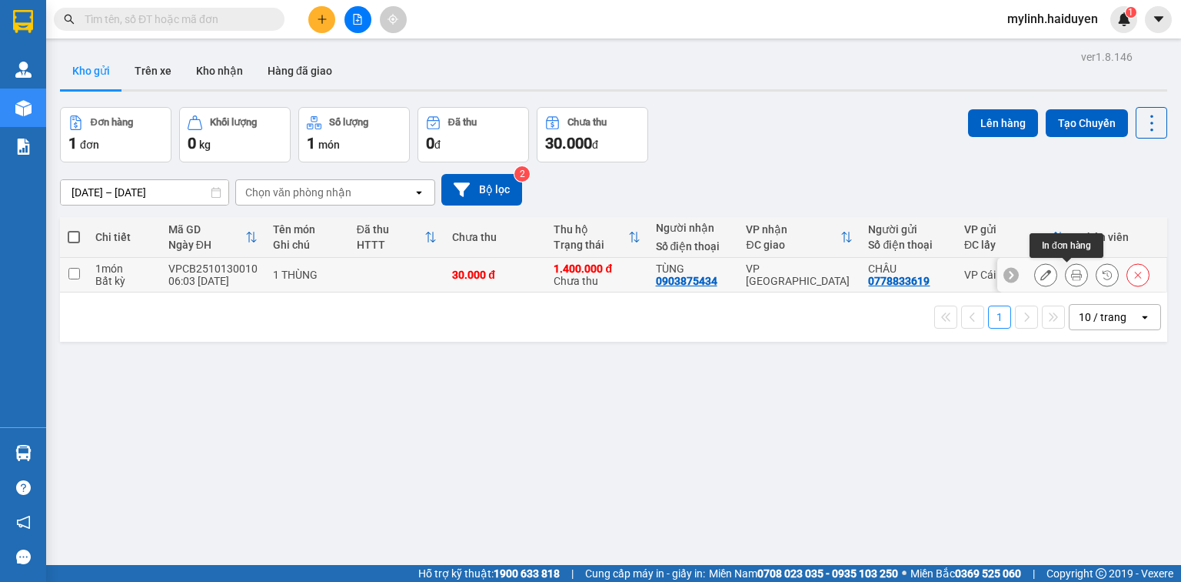 This screenshot has height=582, width=1181. What do you see at coordinates (793, 245) in the screenshot?
I see `div: ĐC giao` at bounding box center [793, 245].